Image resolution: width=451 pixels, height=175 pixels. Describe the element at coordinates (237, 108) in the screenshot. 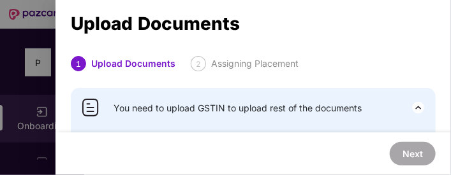

I see `span: You need to upload GSTIN to upload rest of the documents` at that location.